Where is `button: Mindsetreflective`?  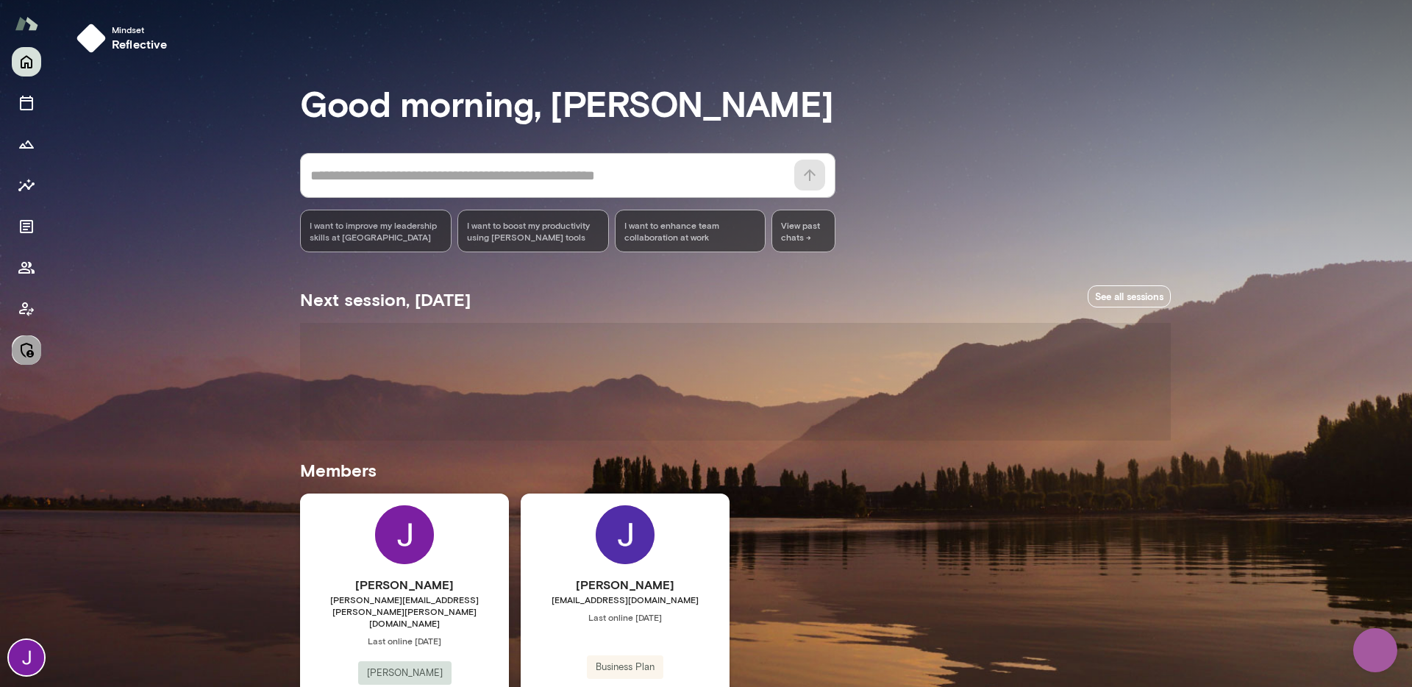
button: Mindsetreflective is located at coordinates (125, 38).